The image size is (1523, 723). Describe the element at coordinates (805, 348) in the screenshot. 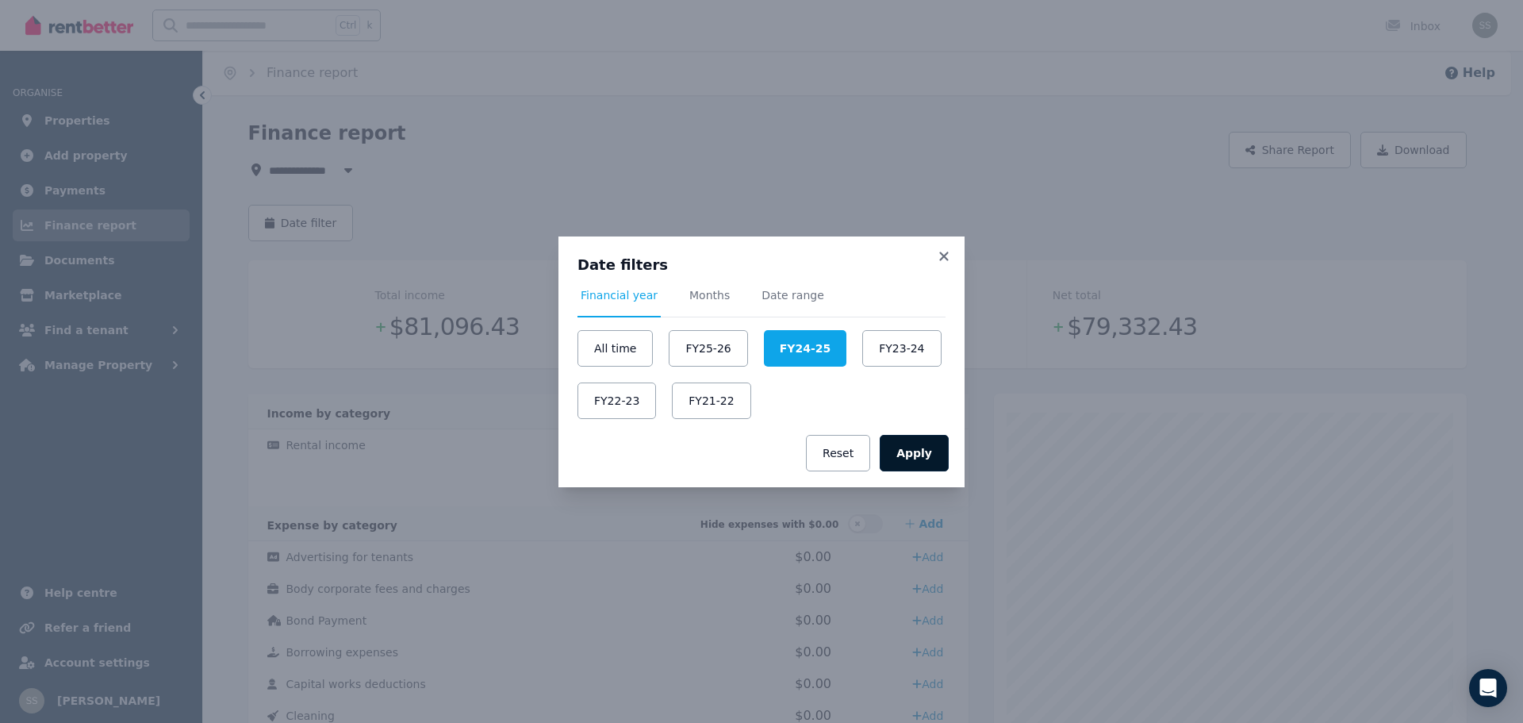

I see `button: FY24-25` at that location.